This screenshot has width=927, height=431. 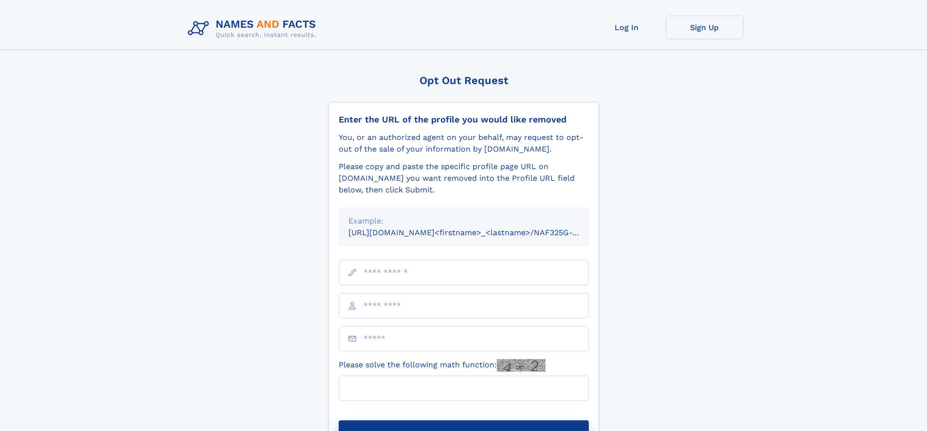 I want to click on label: Please solve the following math function:, so click(x=442, y=366).